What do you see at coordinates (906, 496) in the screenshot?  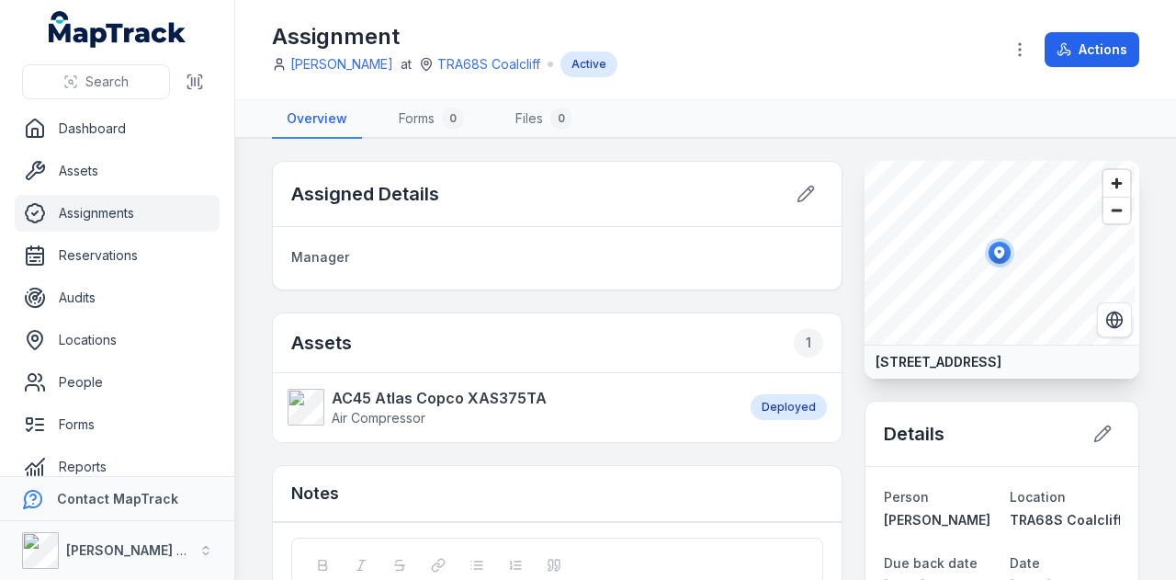 I see `span: Person` at bounding box center [906, 496].